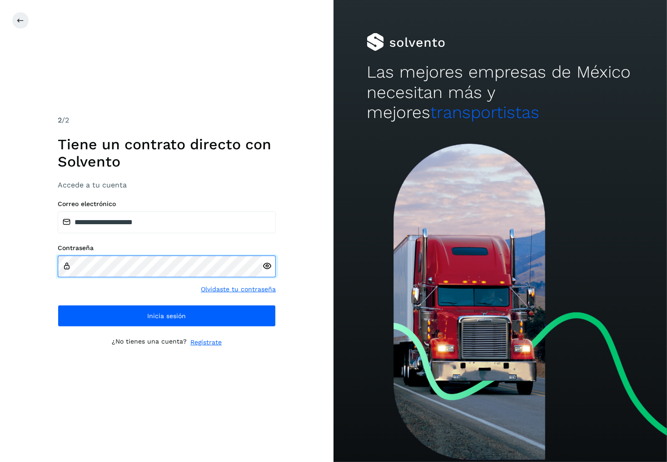 The image size is (667, 462). What do you see at coordinates (167, 120) in the screenshot?
I see `div: /2` at bounding box center [167, 120].